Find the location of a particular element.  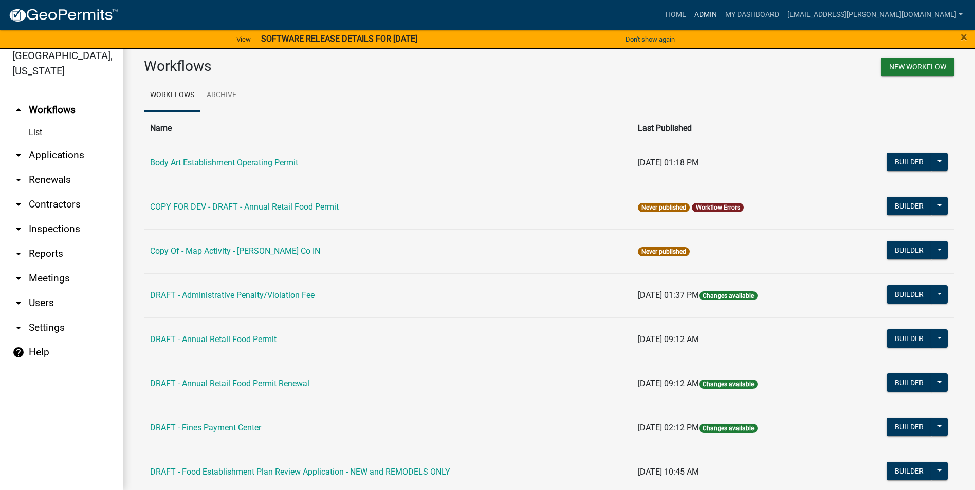

button: Close is located at coordinates (963, 37).